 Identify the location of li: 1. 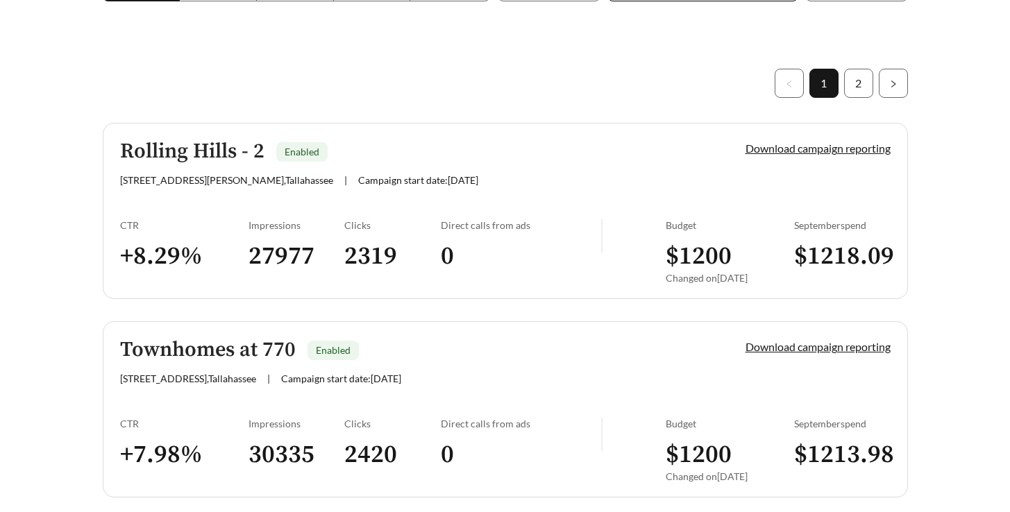
(824, 83).